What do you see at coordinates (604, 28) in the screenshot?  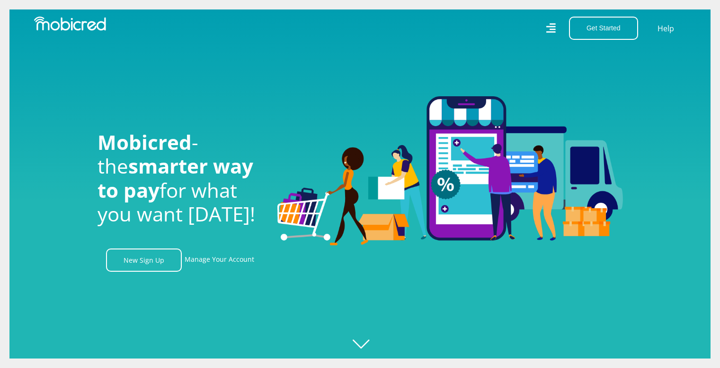 I see `button: Get Started` at bounding box center [604, 28].